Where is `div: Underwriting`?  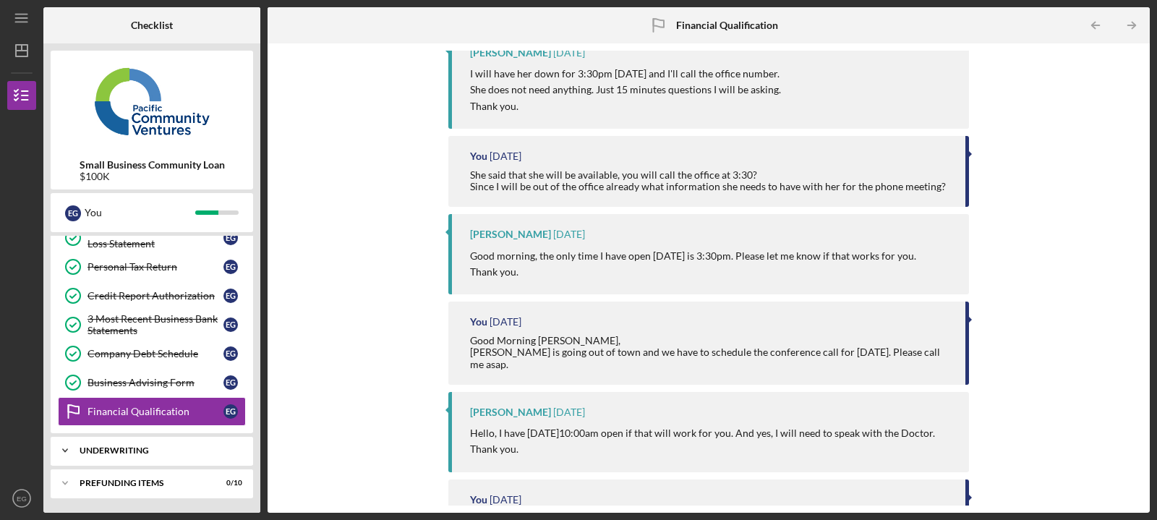
div: Underwriting is located at coordinates (157, 451).